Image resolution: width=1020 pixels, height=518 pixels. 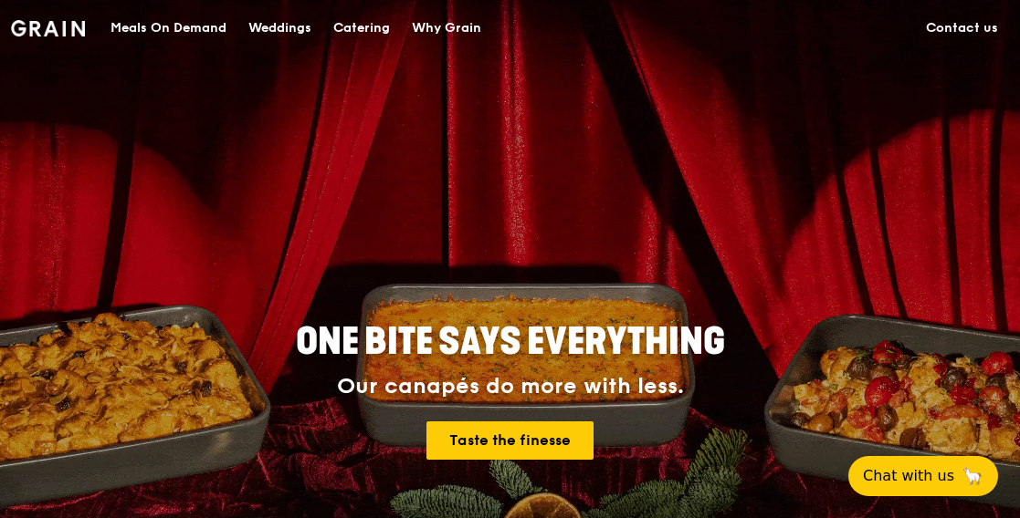 I want to click on a: Contact us, so click(x=961, y=28).